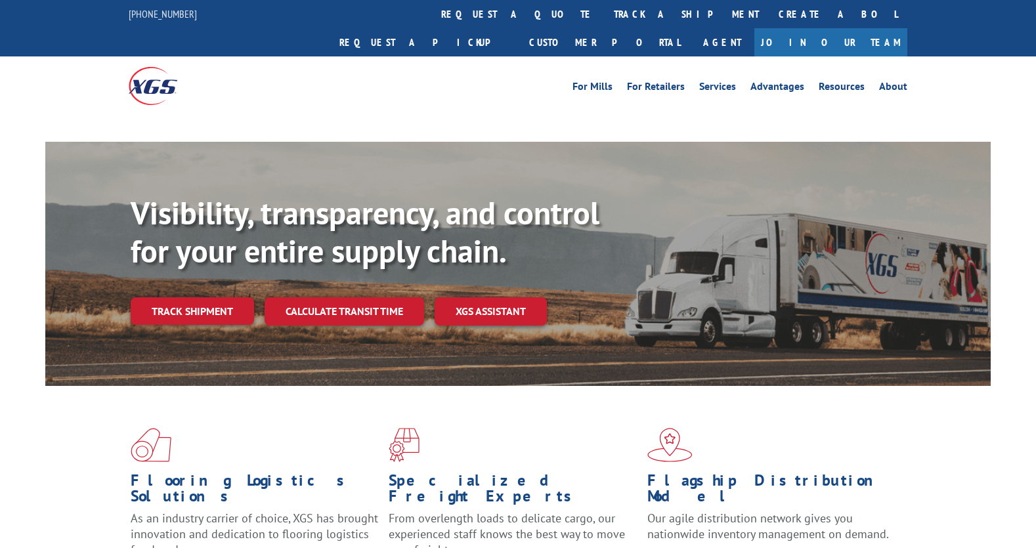  Describe the element at coordinates (778, 89) in the screenshot. I see `a: Advantages` at that location.